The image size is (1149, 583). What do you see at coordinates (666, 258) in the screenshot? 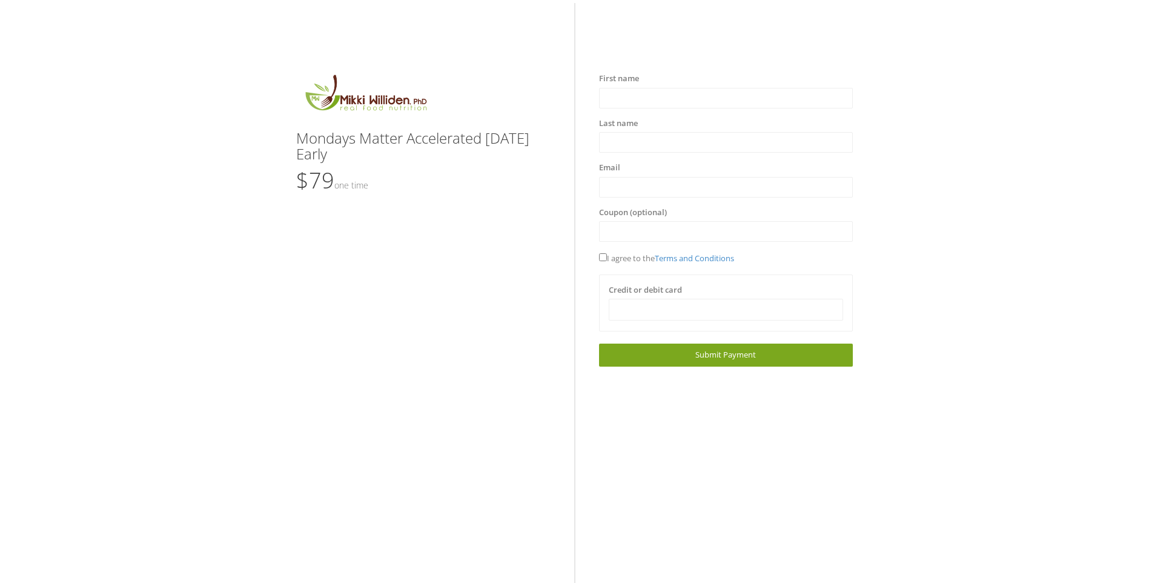
I see `span: I agree to the` at bounding box center [666, 258].